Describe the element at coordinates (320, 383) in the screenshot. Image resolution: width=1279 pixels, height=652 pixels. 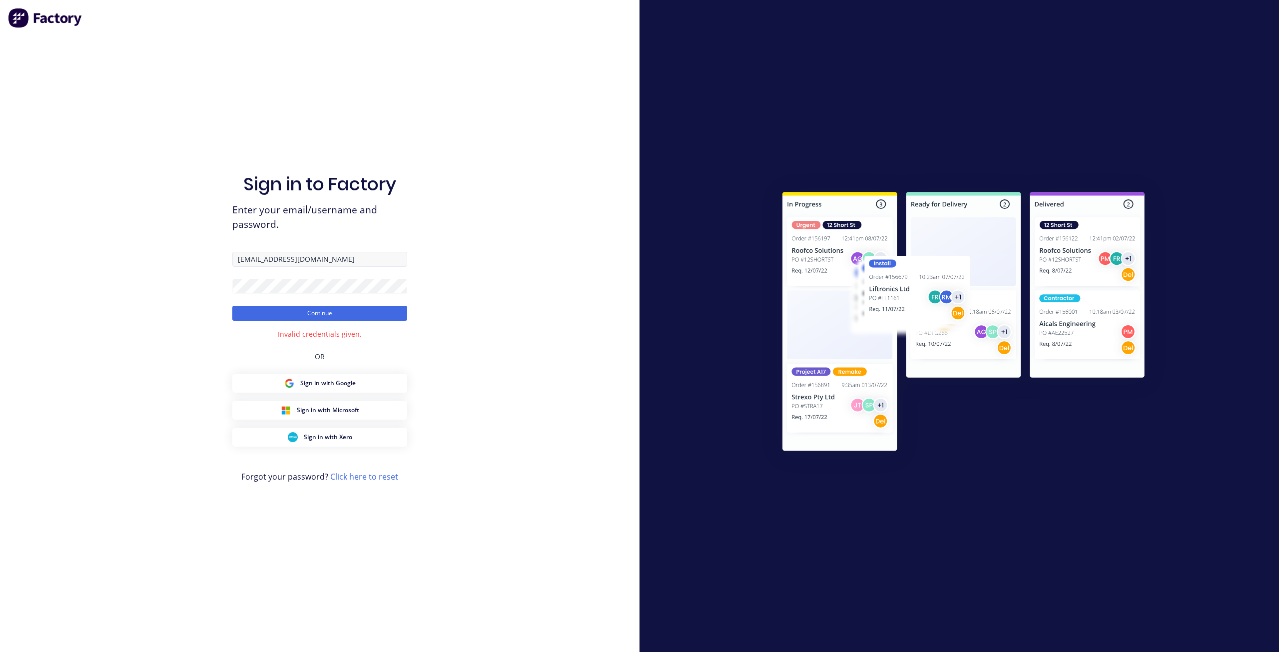
I see `button: Google Sign inSign in with Google` at that location.